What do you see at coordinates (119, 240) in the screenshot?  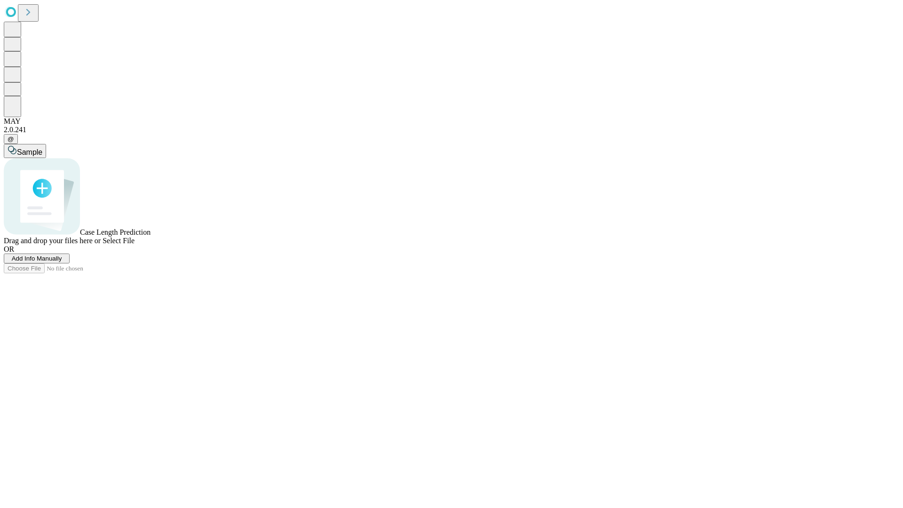 I see `span: Select File` at bounding box center [119, 240].